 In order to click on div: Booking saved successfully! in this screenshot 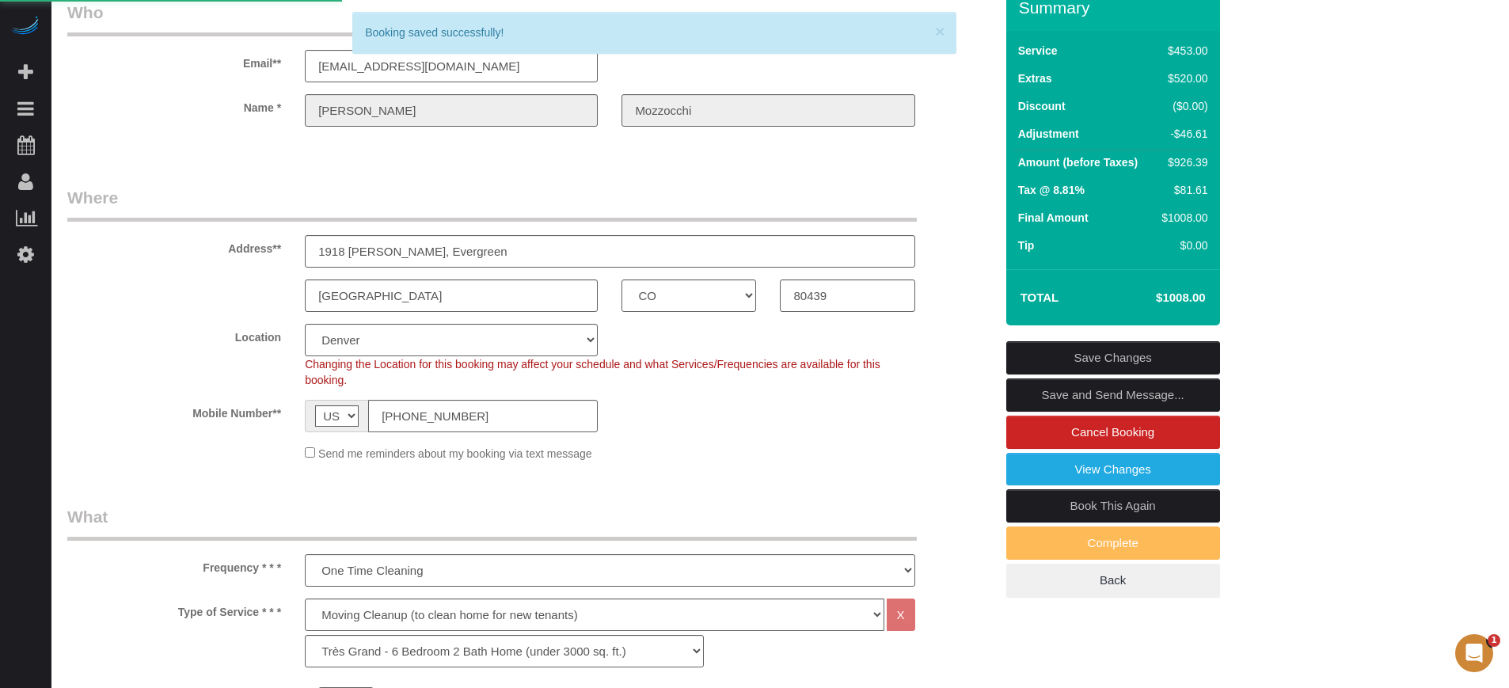, I will do `click(654, 32)`.